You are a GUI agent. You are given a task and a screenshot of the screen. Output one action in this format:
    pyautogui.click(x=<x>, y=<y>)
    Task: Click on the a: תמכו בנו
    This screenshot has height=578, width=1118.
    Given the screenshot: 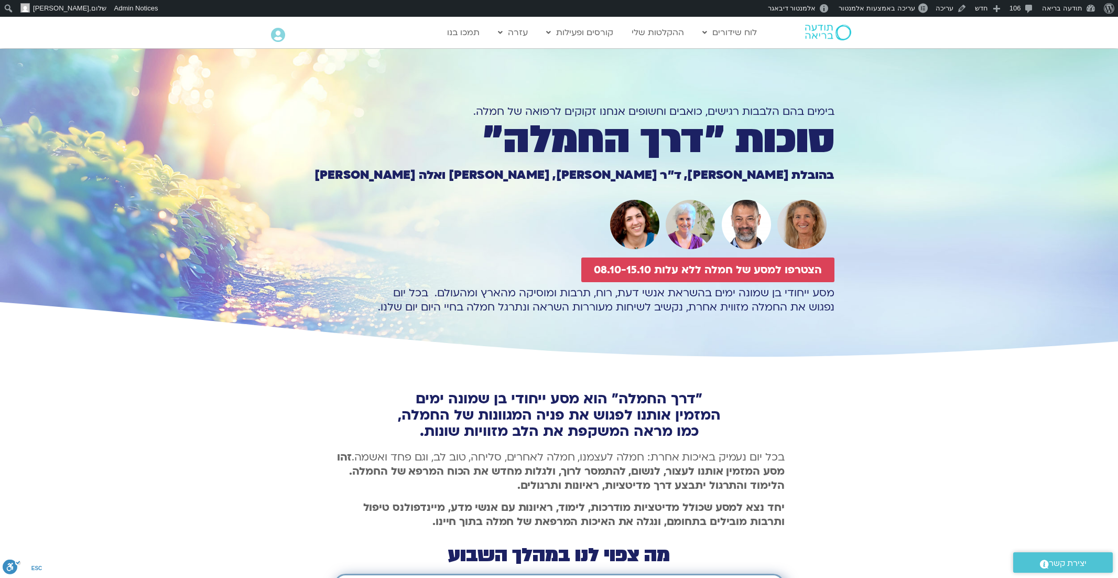 What is the action you would take?
    pyautogui.click(x=463, y=33)
    